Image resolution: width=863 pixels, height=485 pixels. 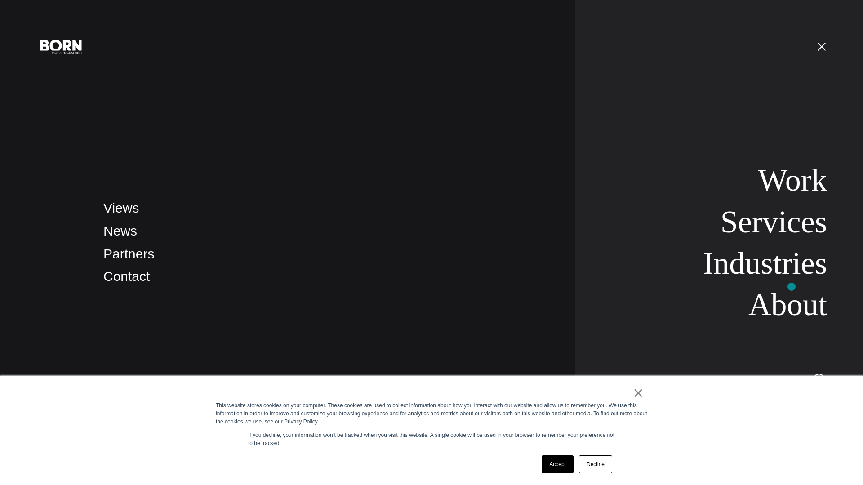 I want to click on a: Industries, so click(x=765, y=263).